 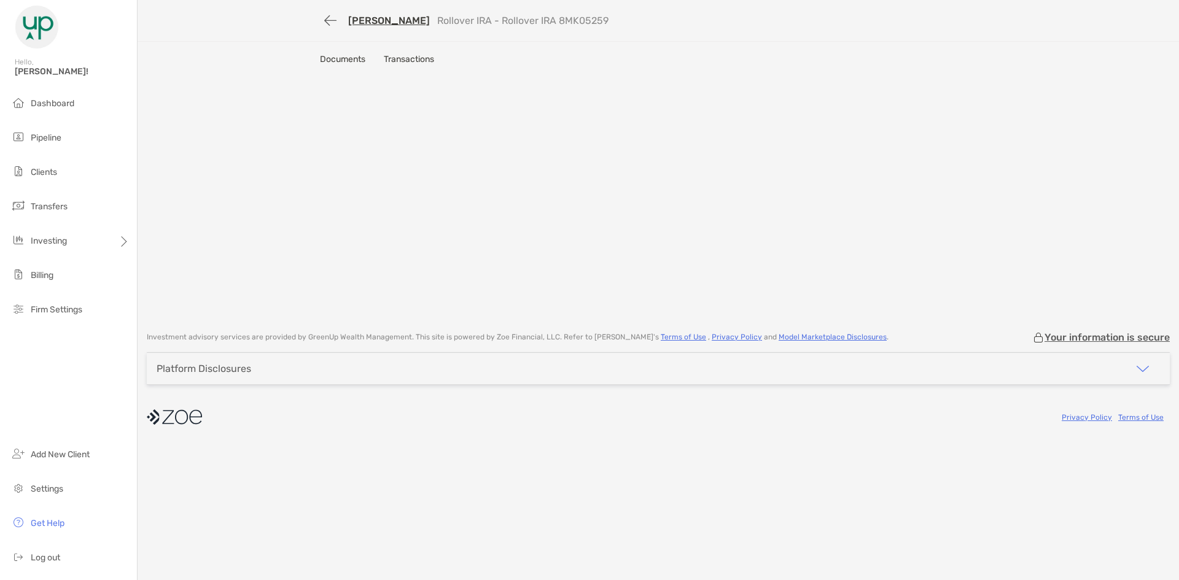 What do you see at coordinates (204, 368) in the screenshot?
I see `div: Platform Disclosures` at bounding box center [204, 368].